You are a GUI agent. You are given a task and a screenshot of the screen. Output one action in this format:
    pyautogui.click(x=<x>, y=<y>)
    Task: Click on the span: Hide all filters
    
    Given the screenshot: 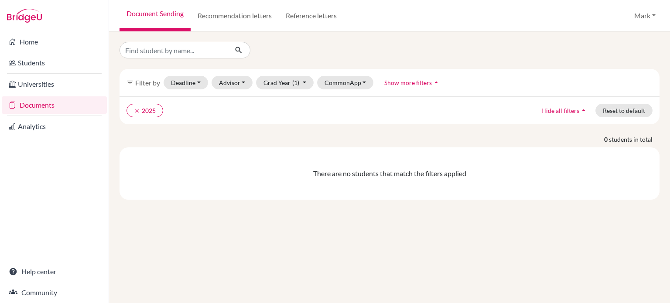 What is the action you would take?
    pyautogui.click(x=560, y=110)
    